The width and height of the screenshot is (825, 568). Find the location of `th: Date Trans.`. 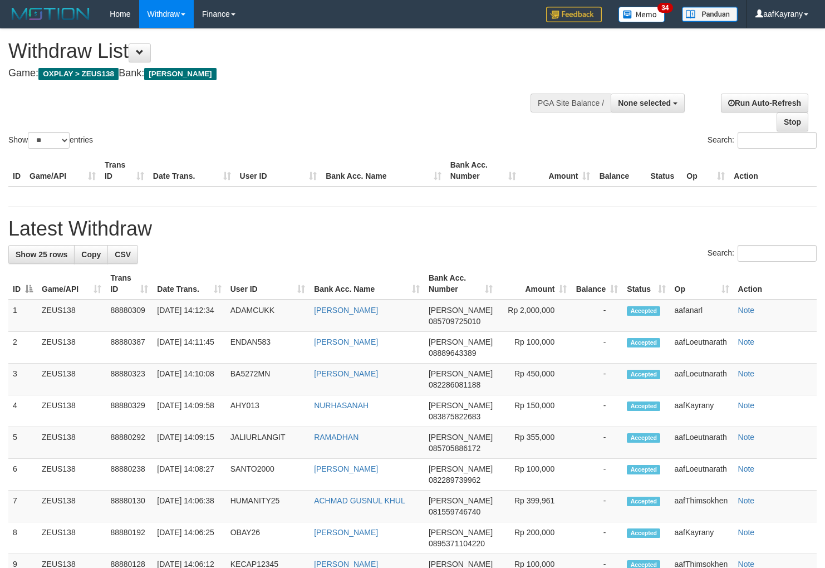

th: Date Trans. is located at coordinates (192, 170).